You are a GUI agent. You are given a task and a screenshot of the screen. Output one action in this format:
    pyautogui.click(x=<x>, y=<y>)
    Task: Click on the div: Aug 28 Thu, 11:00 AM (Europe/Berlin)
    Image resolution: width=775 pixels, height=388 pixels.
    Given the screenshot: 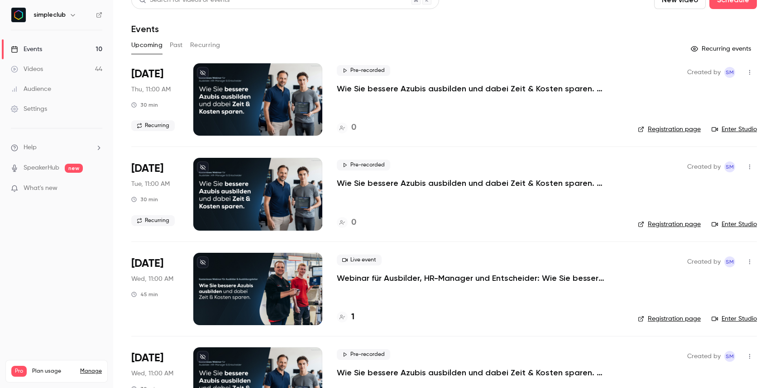 What is the action you would take?
    pyautogui.click(x=155, y=100)
    